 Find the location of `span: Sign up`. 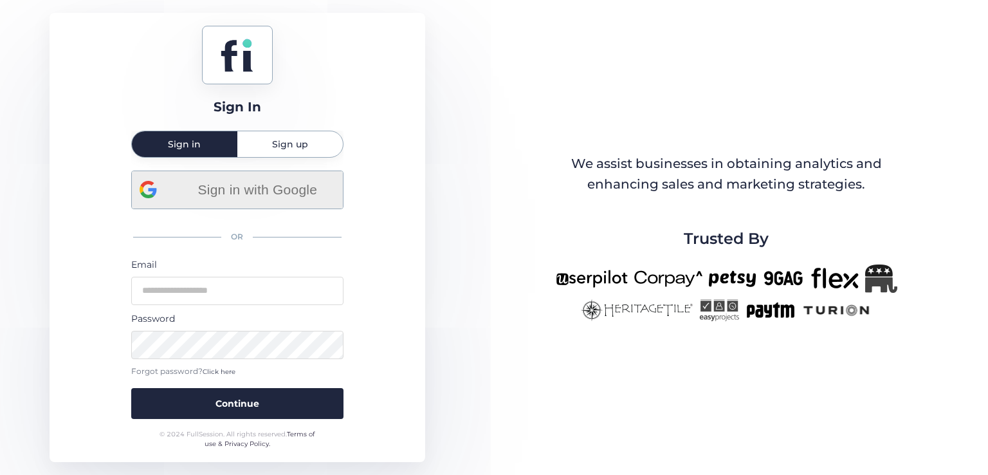

span: Sign up is located at coordinates (290, 144).